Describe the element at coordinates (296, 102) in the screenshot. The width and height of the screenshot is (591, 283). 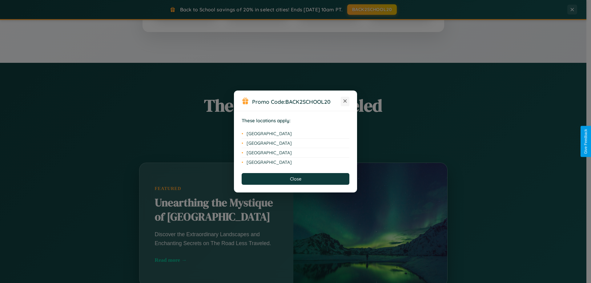
I see `h3: Promo Code:` at that location.